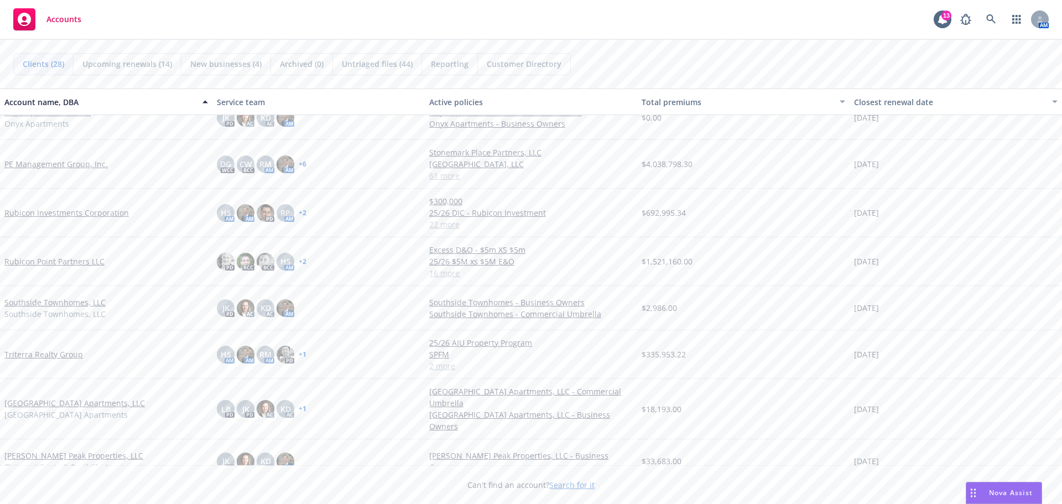 The height and width of the screenshot is (504, 1062). Describe the element at coordinates (1004, 493) in the screenshot. I see `button: Nova Assist` at that location.